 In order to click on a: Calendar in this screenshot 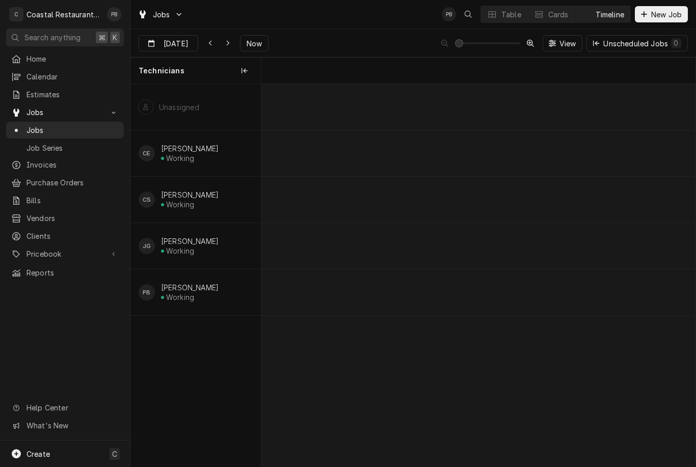, I will do `click(65, 76)`.